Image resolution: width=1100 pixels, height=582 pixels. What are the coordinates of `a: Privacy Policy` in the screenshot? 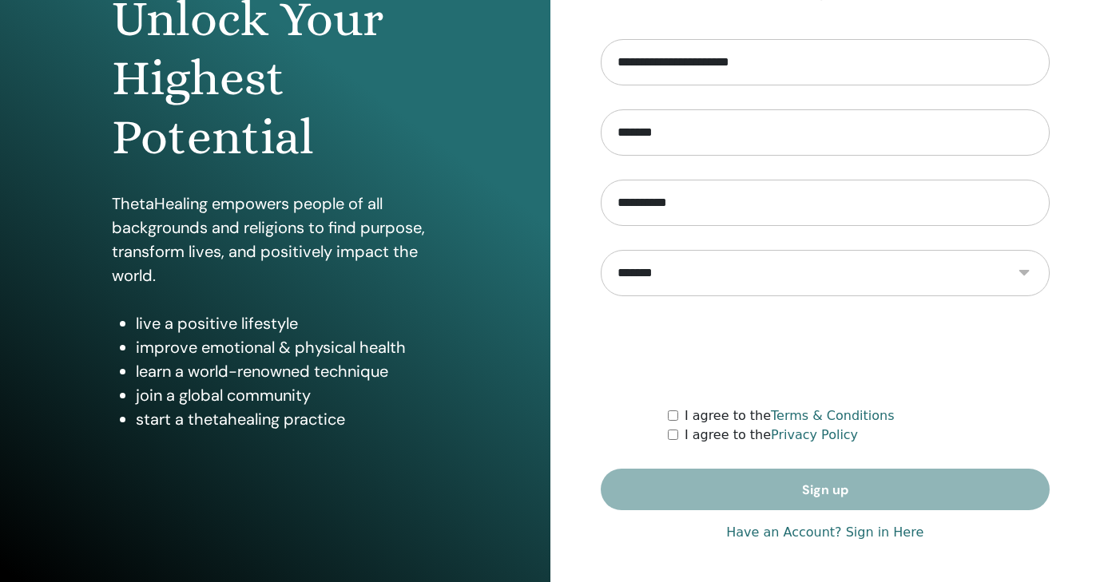 It's located at (814, 435).